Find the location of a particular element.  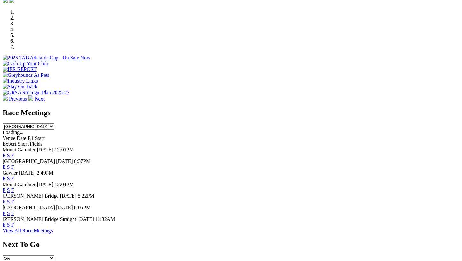

img: Greyhounds As Pets is located at coordinates (26, 75).